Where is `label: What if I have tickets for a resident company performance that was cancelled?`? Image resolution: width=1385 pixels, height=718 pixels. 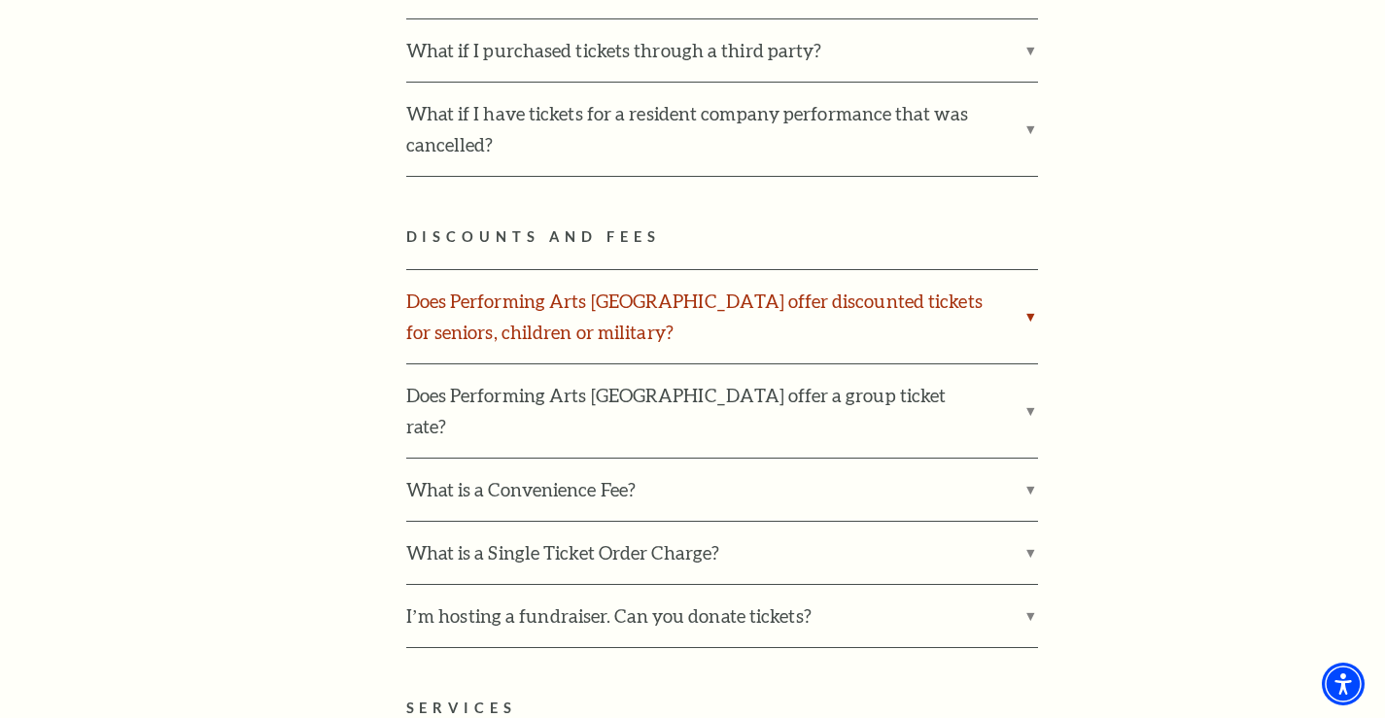
label: What if I have tickets for a resident company performance that was cancelled? is located at coordinates (722, 129).